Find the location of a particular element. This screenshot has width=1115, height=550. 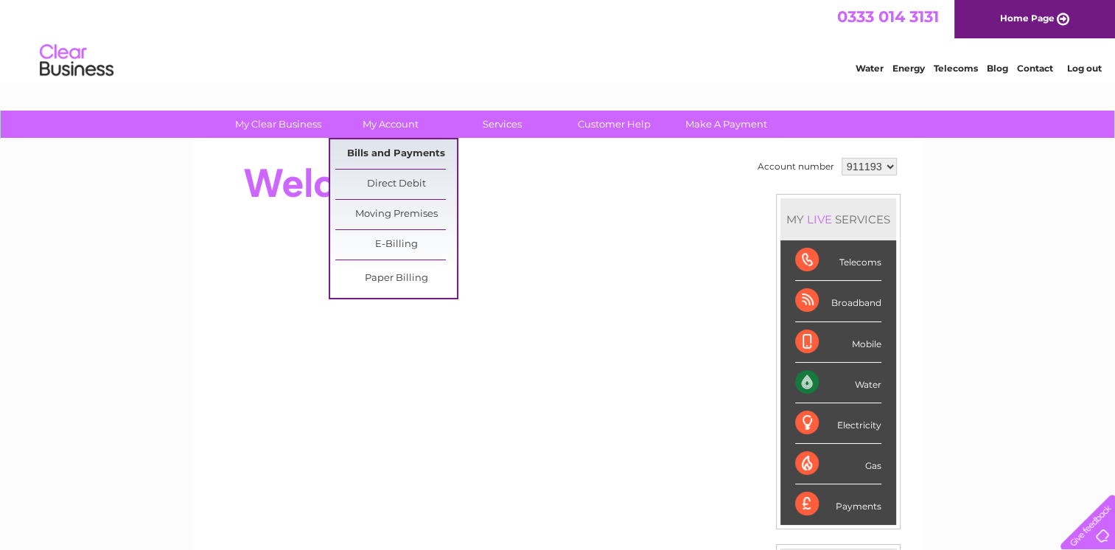

a: Direct Debit is located at coordinates (396, 184).